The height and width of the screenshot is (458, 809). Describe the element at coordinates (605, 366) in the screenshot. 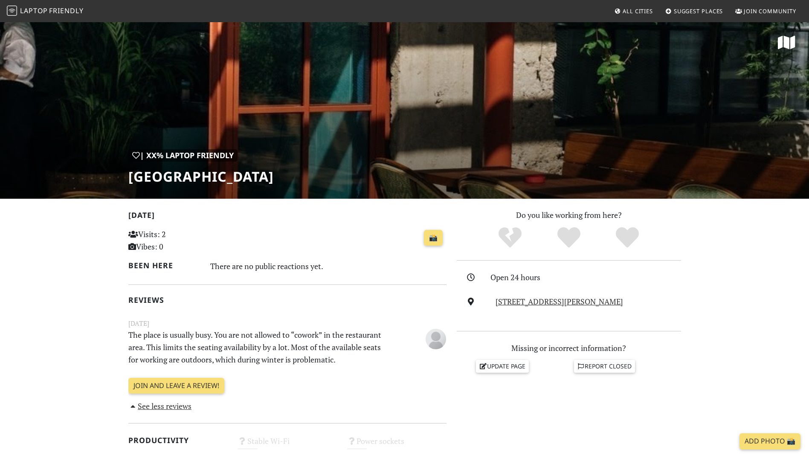

I see `a: Report closed` at that location.